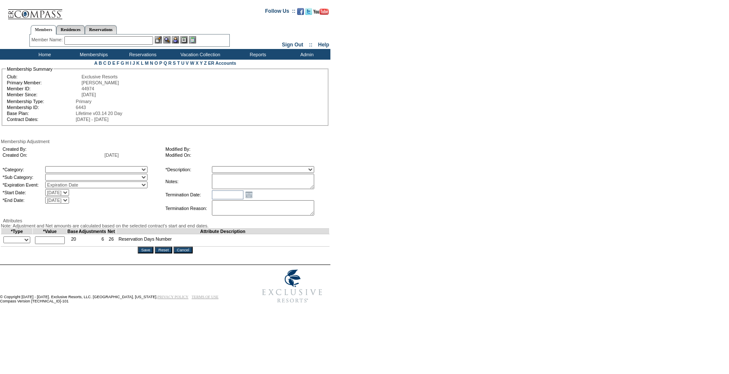 Image resolution: width=729 pixels, height=374 pixels. Describe the element at coordinates (145, 250) in the screenshot. I see `input: Save` at that location.